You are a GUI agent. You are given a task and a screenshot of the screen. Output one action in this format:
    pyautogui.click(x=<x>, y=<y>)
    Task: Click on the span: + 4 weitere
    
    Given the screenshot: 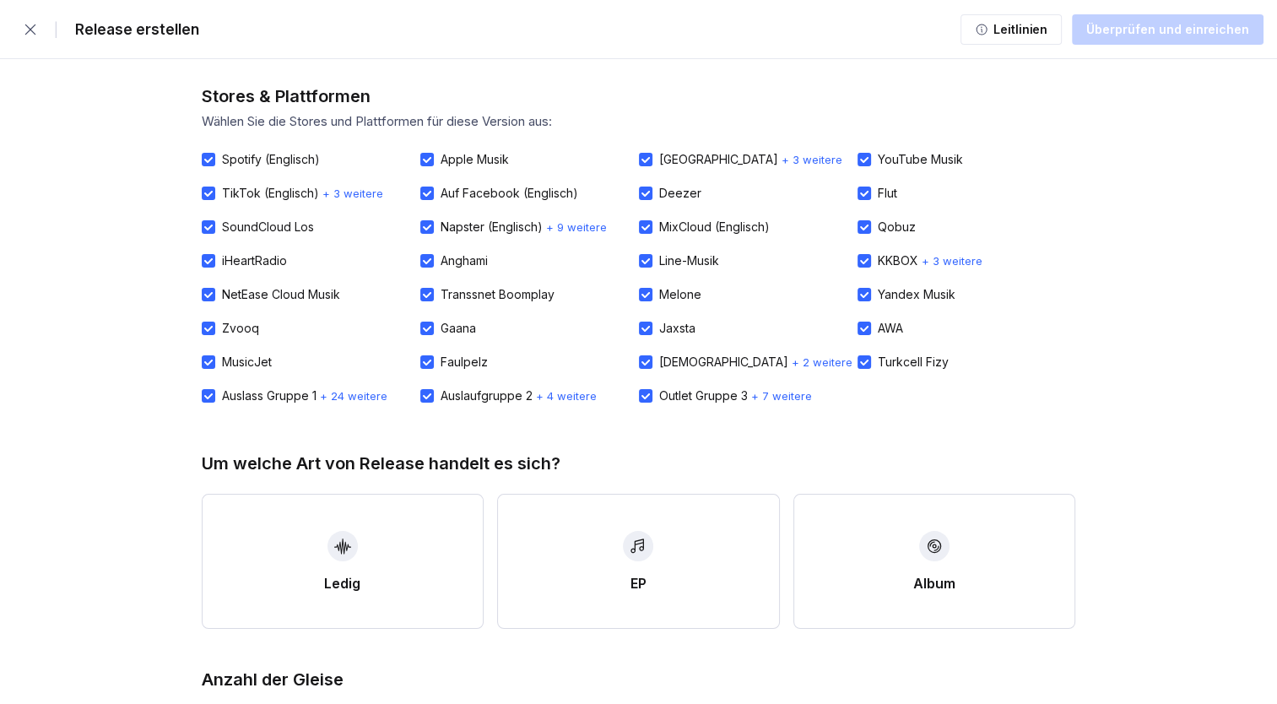 What is the action you would take?
    pyautogui.click(x=566, y=396)
    